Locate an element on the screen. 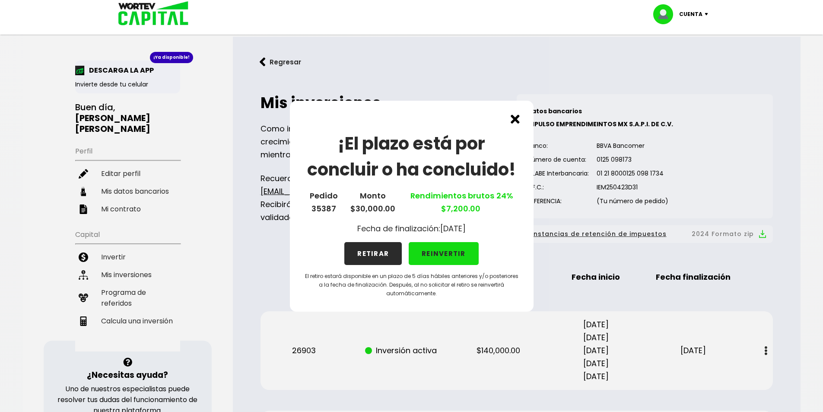 This screenshot has height=412, width=823. button: RETIRAR is located at coordinates (373, 253).